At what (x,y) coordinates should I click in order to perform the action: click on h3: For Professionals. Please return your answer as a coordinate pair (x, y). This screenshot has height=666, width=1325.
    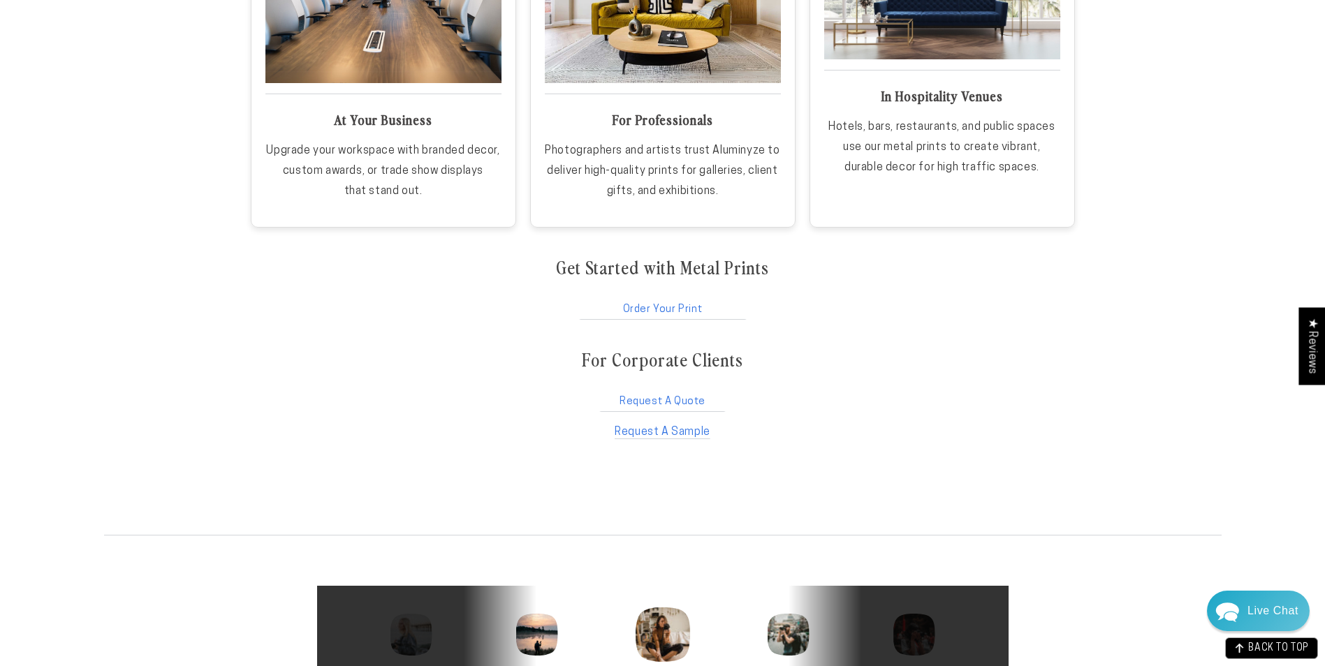
    Looking at the image, I should click on (663, 119).